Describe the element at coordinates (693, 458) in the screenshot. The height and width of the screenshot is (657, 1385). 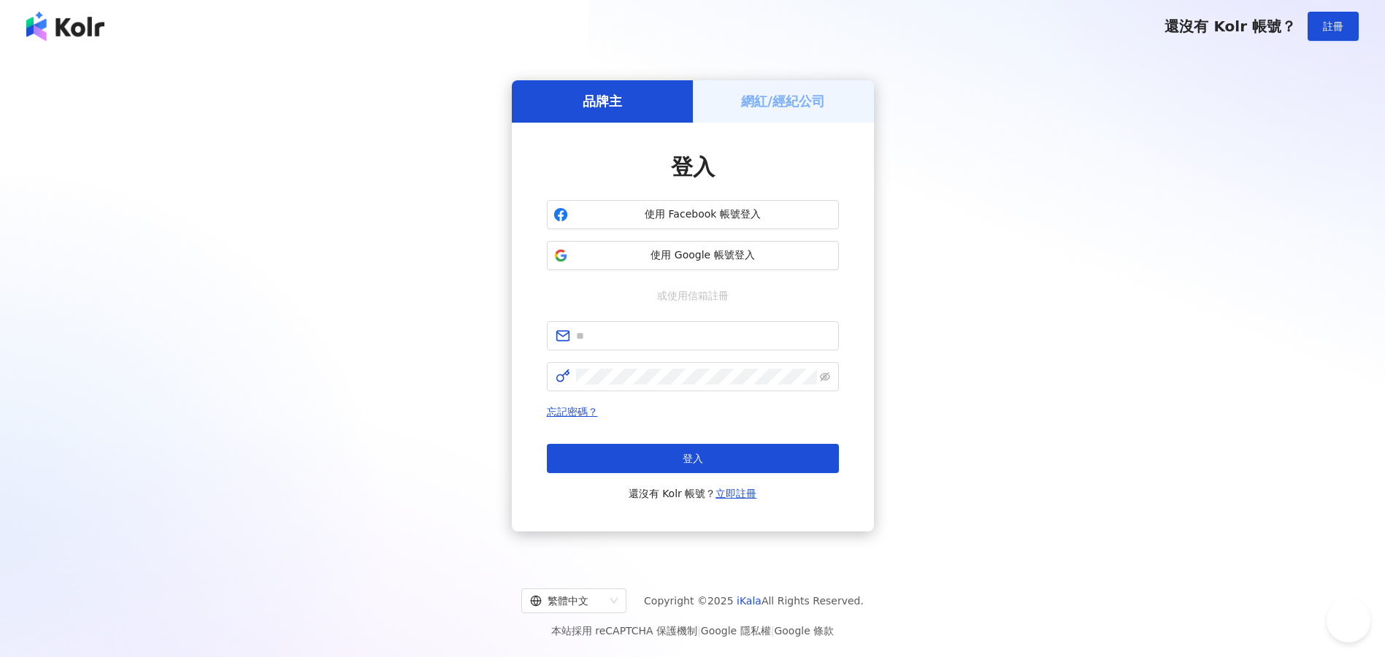
I see `button: 登入` at that location.